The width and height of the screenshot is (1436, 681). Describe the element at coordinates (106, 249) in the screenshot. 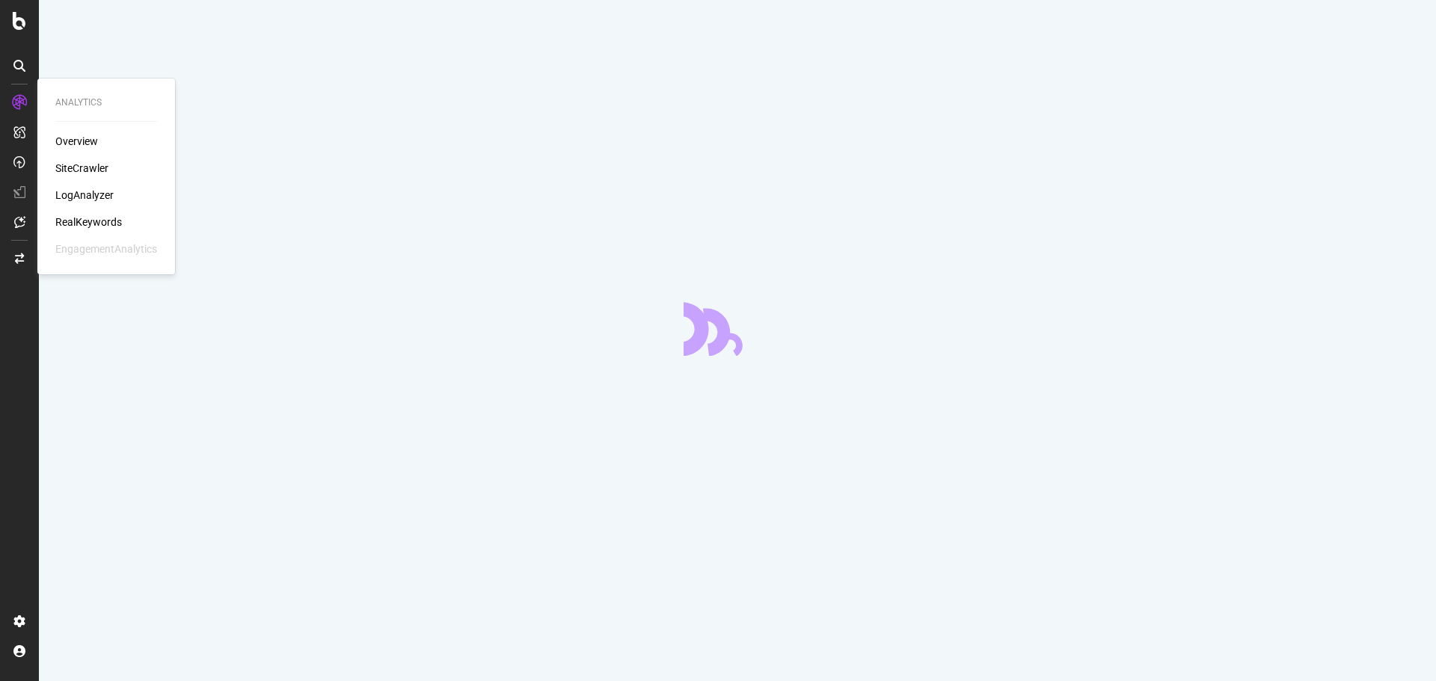

I see `div: EngagementAnalytics` at that location.